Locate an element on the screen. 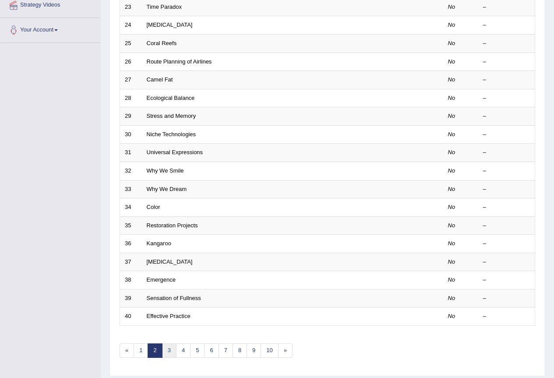 Image resolution: width=554 pixels, height=378 pixels. a: 6 is located at coordinates (211, 350).